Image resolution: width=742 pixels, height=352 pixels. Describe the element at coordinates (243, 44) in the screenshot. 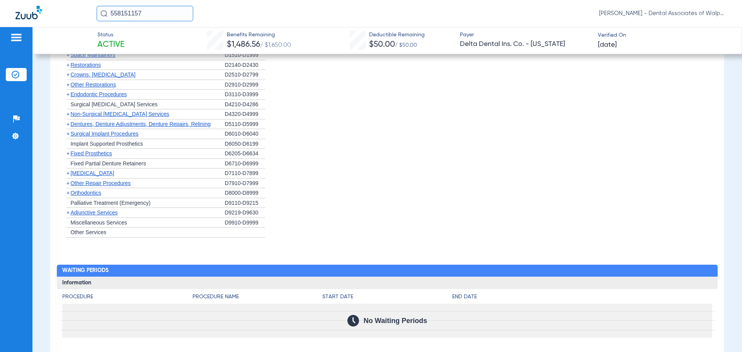

I see `span: $1,486.56` at that location.